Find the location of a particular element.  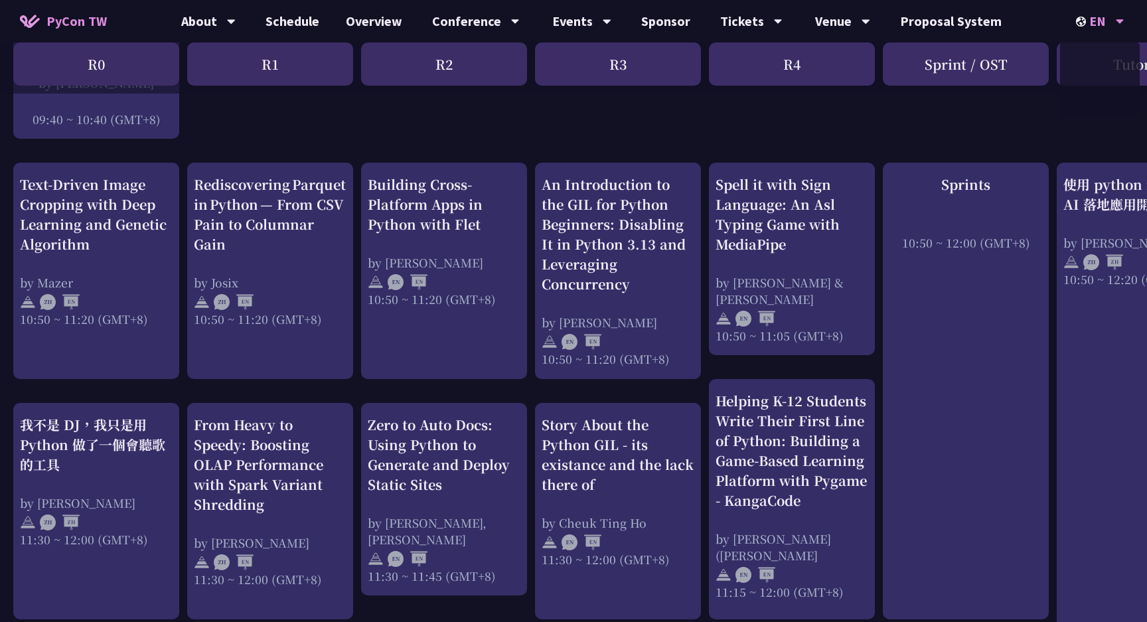

img: Home icon of PyCon TW 2025 is located at coordinates (30, 21).